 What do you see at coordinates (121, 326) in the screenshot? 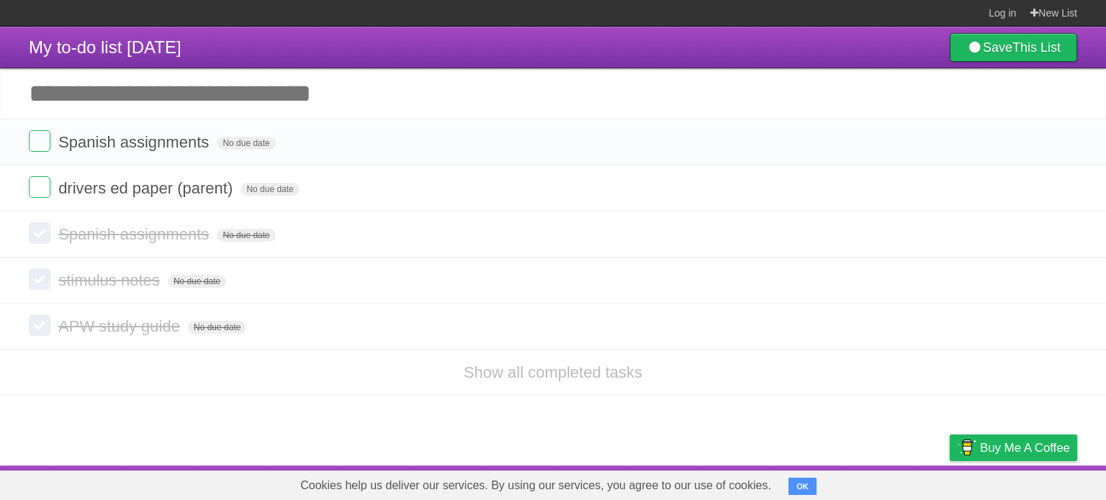
I see `span: APW study guide` at bounding box center [121, 326].